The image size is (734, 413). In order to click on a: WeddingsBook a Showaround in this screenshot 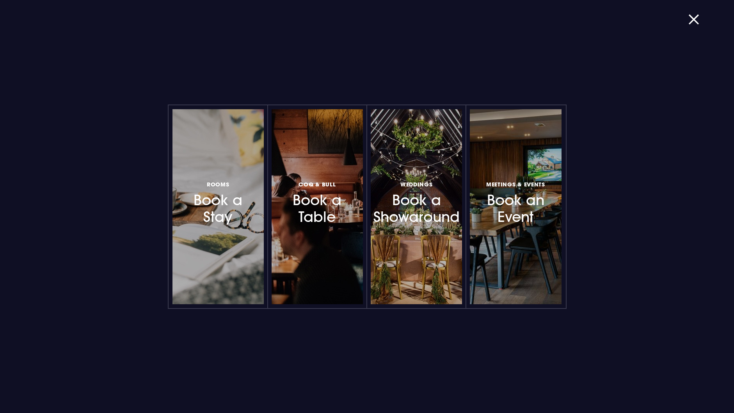, I will do `click(416, 207)`.